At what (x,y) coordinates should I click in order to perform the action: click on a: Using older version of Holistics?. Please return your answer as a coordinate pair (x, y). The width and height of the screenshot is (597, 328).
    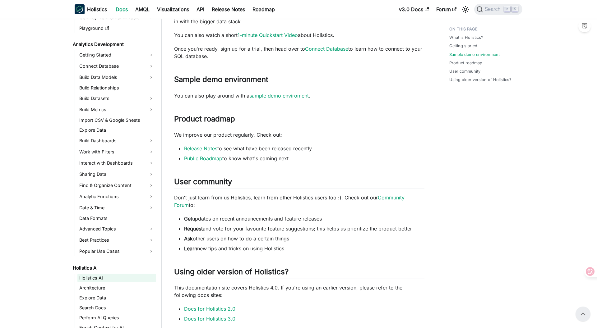
    Looking at the image, I should click on (481, 80).